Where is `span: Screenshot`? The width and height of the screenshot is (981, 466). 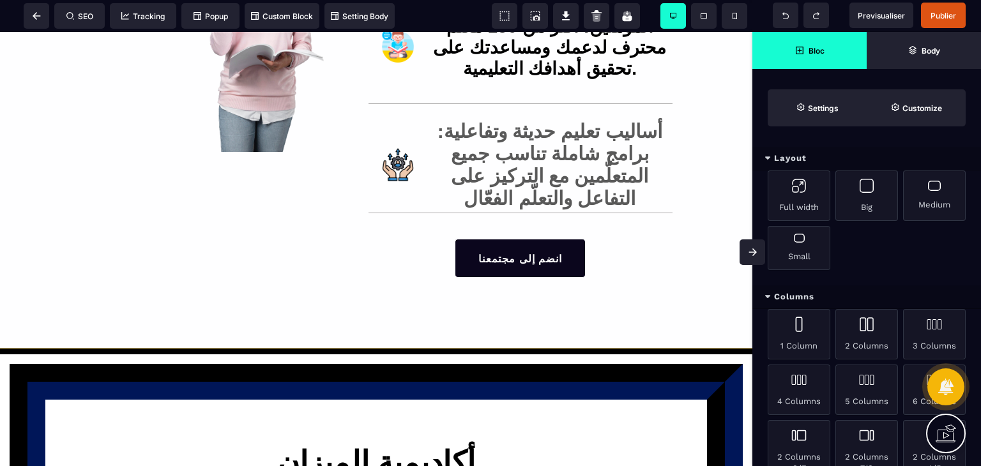
span: Screenshot is located at coordinates (535, 16).